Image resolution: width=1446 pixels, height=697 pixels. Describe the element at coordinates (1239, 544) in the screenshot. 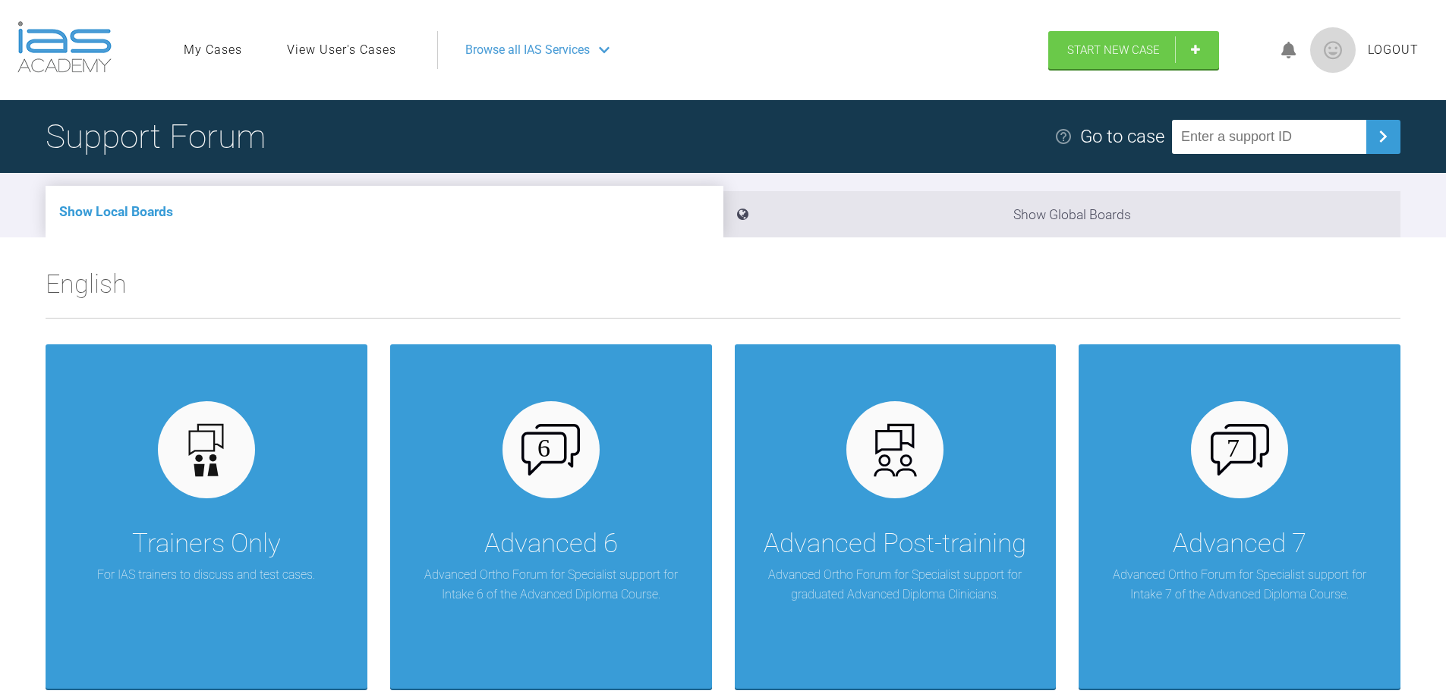

I see `div: Advanced 7` at that location.